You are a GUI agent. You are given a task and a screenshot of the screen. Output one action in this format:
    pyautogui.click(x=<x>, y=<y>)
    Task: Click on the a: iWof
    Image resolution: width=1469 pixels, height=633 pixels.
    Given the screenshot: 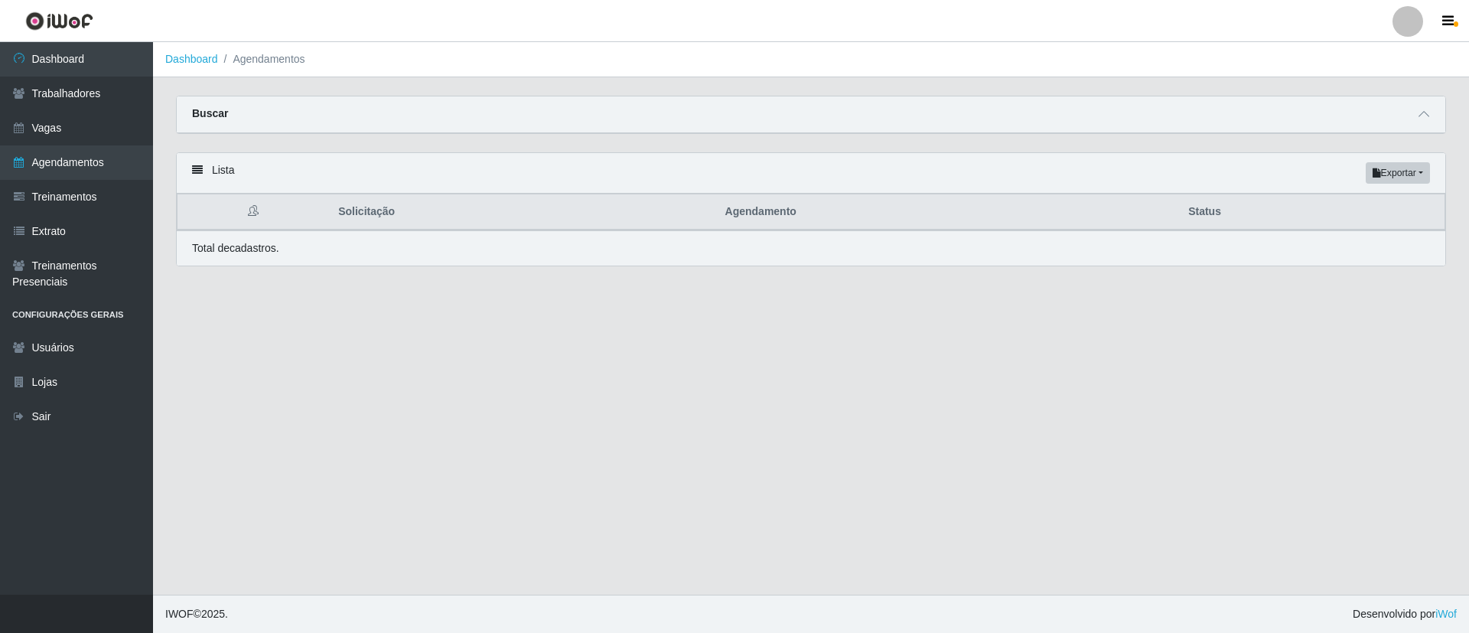 What is the action you would take?
    pyautogui.click(x=1446, y=614)
    